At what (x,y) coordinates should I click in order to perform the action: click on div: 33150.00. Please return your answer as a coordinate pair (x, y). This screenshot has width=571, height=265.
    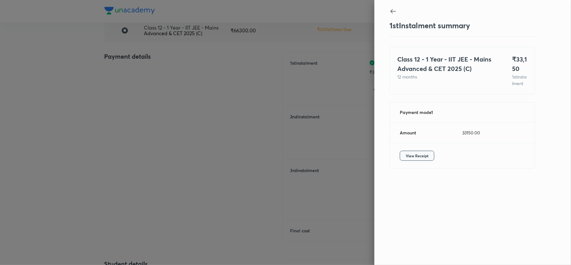
    Looking at the image, I should click on (494, 133).